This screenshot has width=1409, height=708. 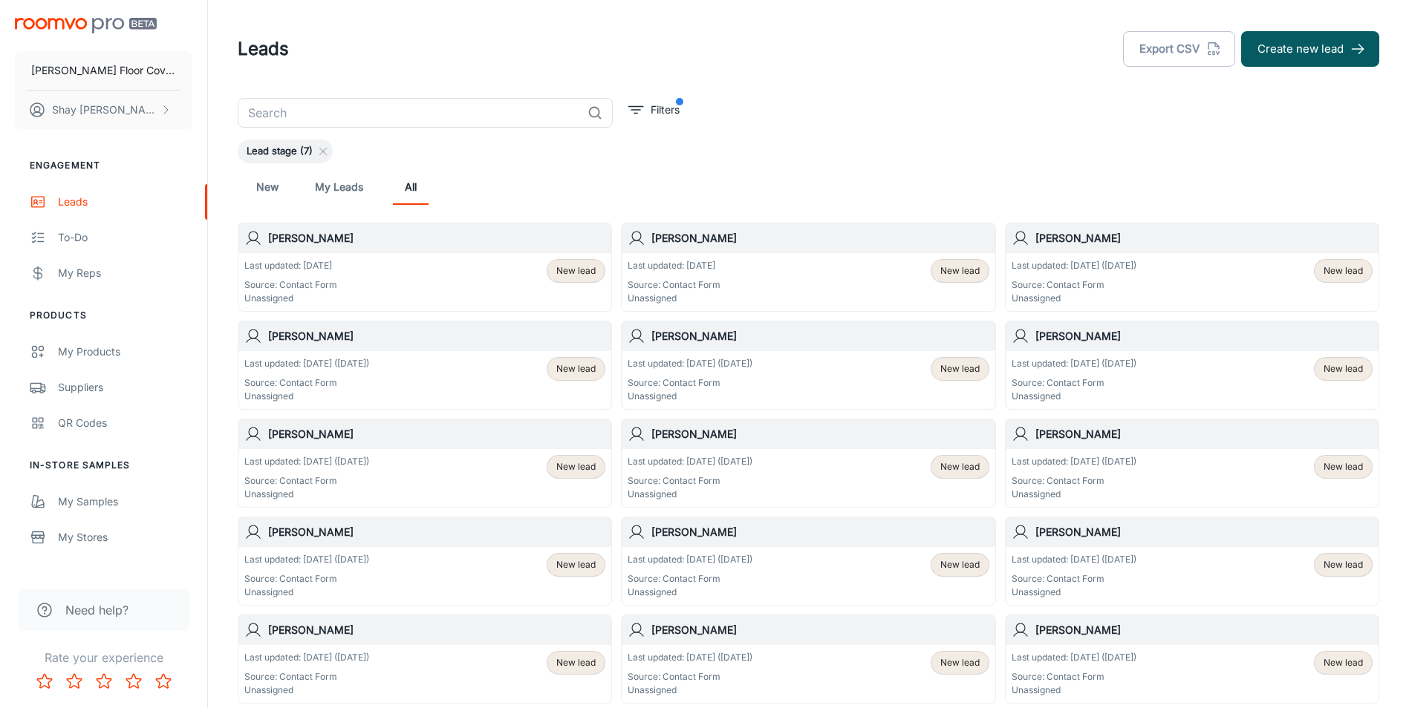 I want to click on div: Suppliers, so click(x=125, y=388).